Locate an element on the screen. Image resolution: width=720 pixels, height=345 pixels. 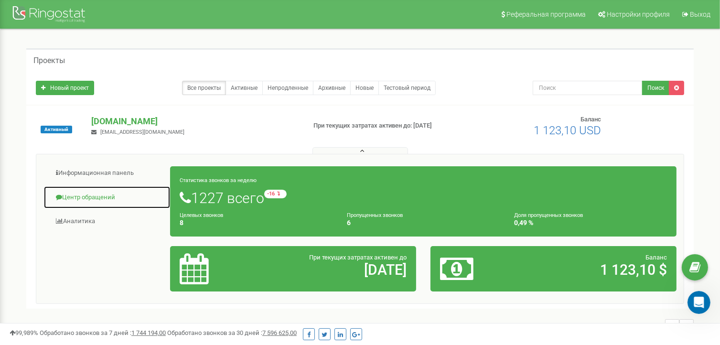
a: Архивные is located at coordinates (332, 88).